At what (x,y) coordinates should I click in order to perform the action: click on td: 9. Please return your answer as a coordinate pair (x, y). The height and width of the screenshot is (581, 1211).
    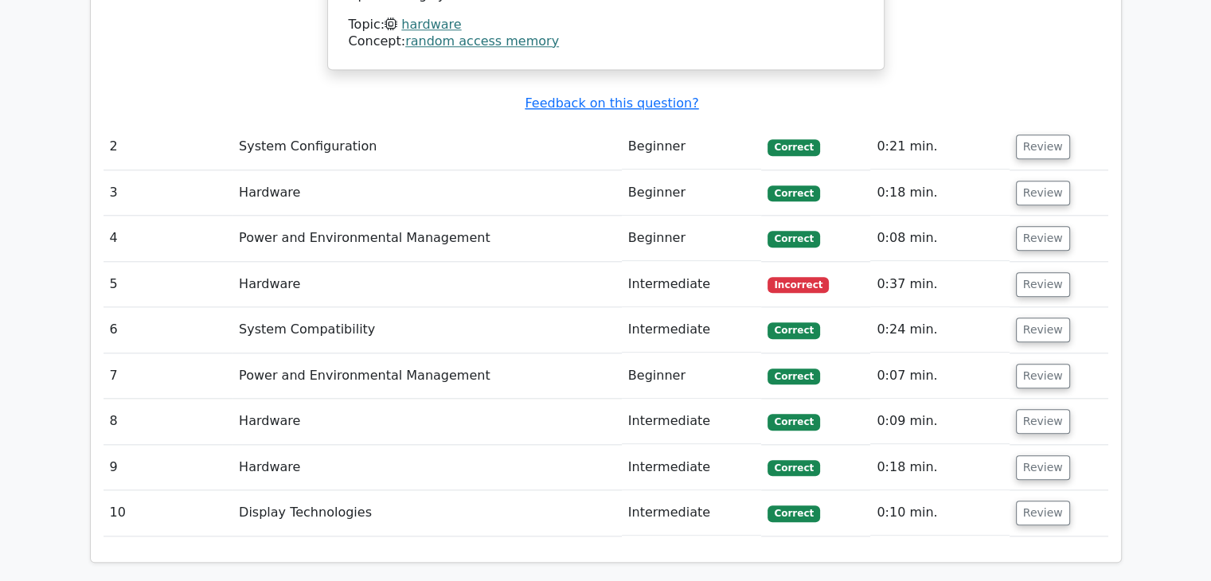
    Looking at the image, I should click on (168, 467).